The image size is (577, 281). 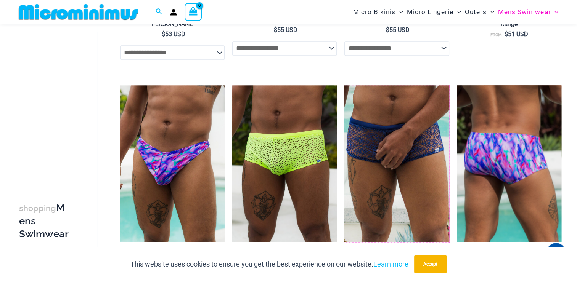 What do you see at coordinates (37, 208) in the screenshot?
I see `span: shopping` at bounding box center [37, 208].